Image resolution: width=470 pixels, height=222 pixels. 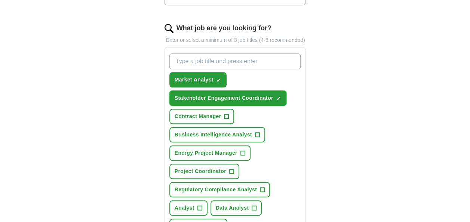 What do you see at coordinates (232, 208) in the screenshot?
I see `span: Data Analyst` at bounding box center [232, 208].